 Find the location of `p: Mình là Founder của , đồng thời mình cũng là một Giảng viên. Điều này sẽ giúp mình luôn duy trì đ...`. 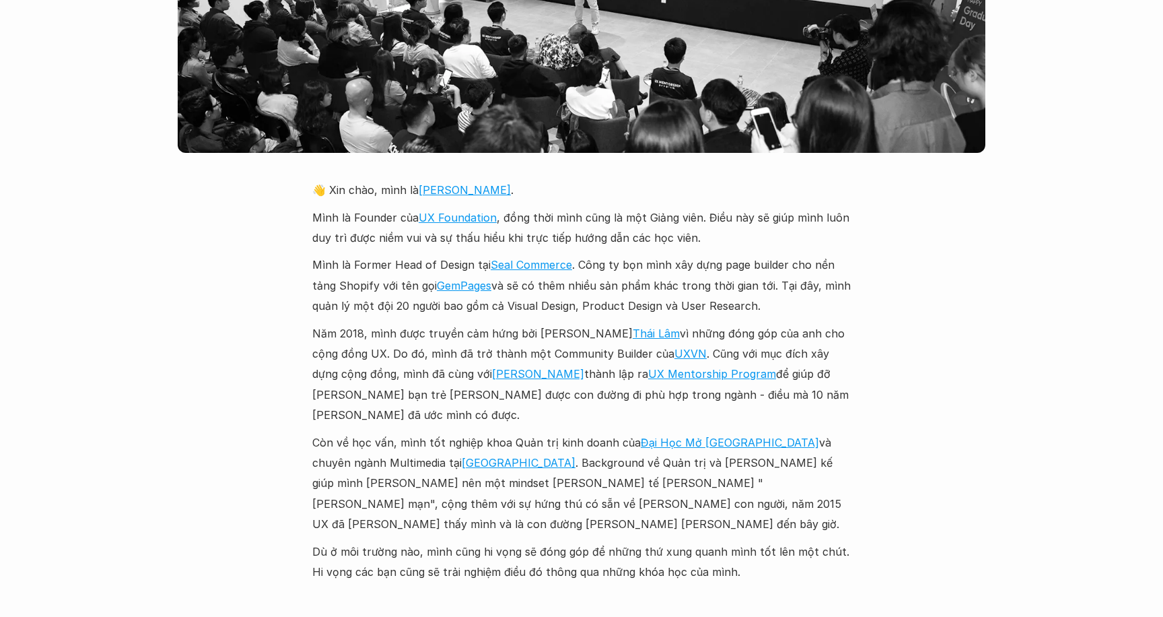

p: Mình là Founder của , đồng thời mình cũng là một Giảng viên. Điều này sẽ giúp mình luôn duy trì đ... is located at coordinates (582, 227).